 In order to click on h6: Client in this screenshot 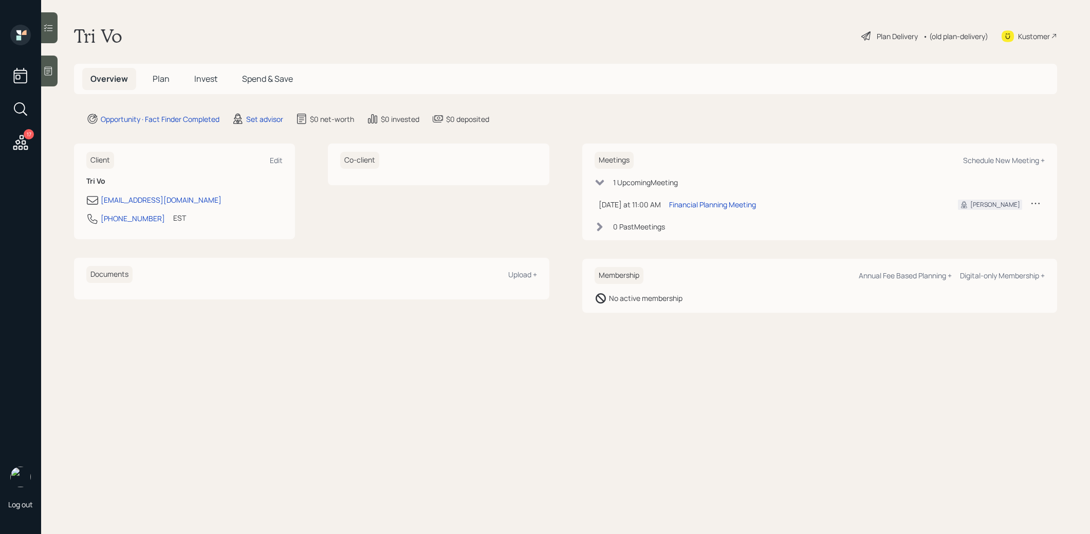, I will do `click(100, 160)`.